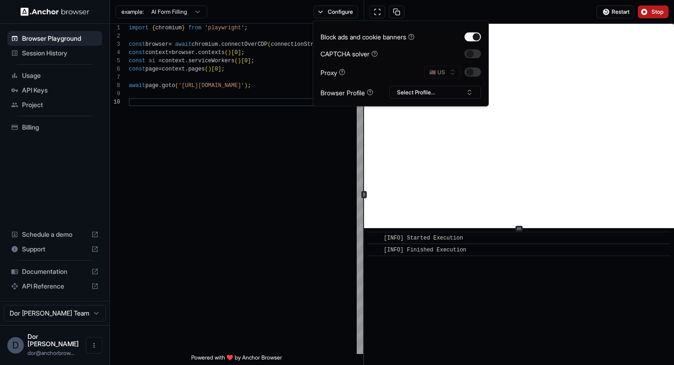 The image size is (674, 365). I want to click on button: Open in full screen, so click(377, 12).